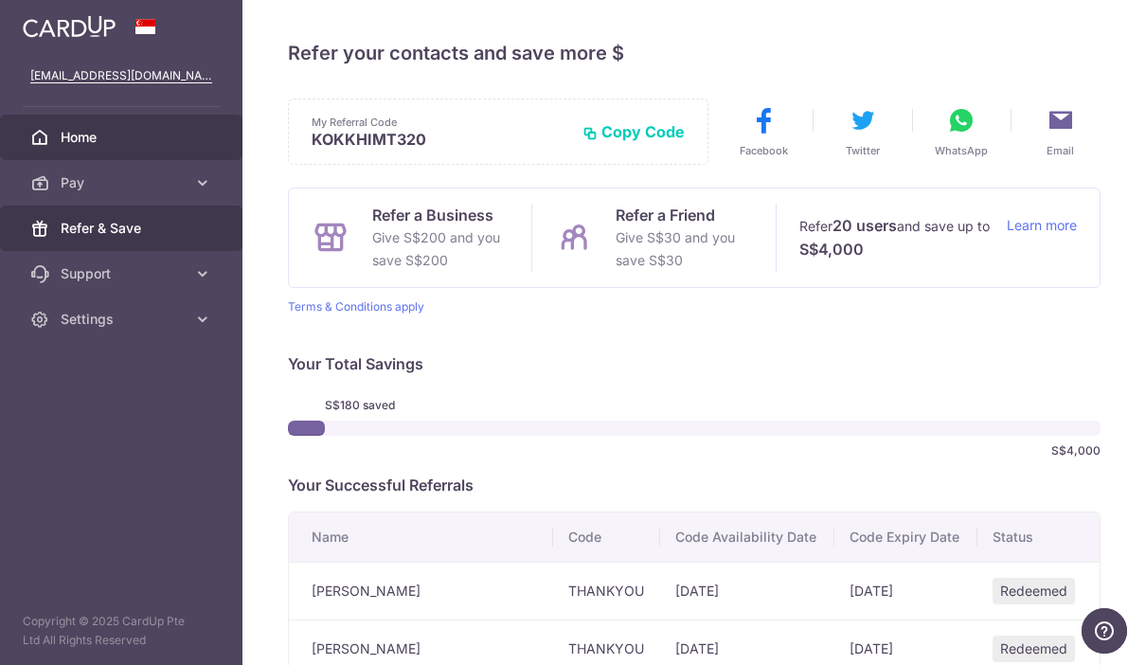 The image size is (1146, 665). Describe the element at coordinates (607, 590) in the screenshot. I see `td: THANKYOU` at that location.